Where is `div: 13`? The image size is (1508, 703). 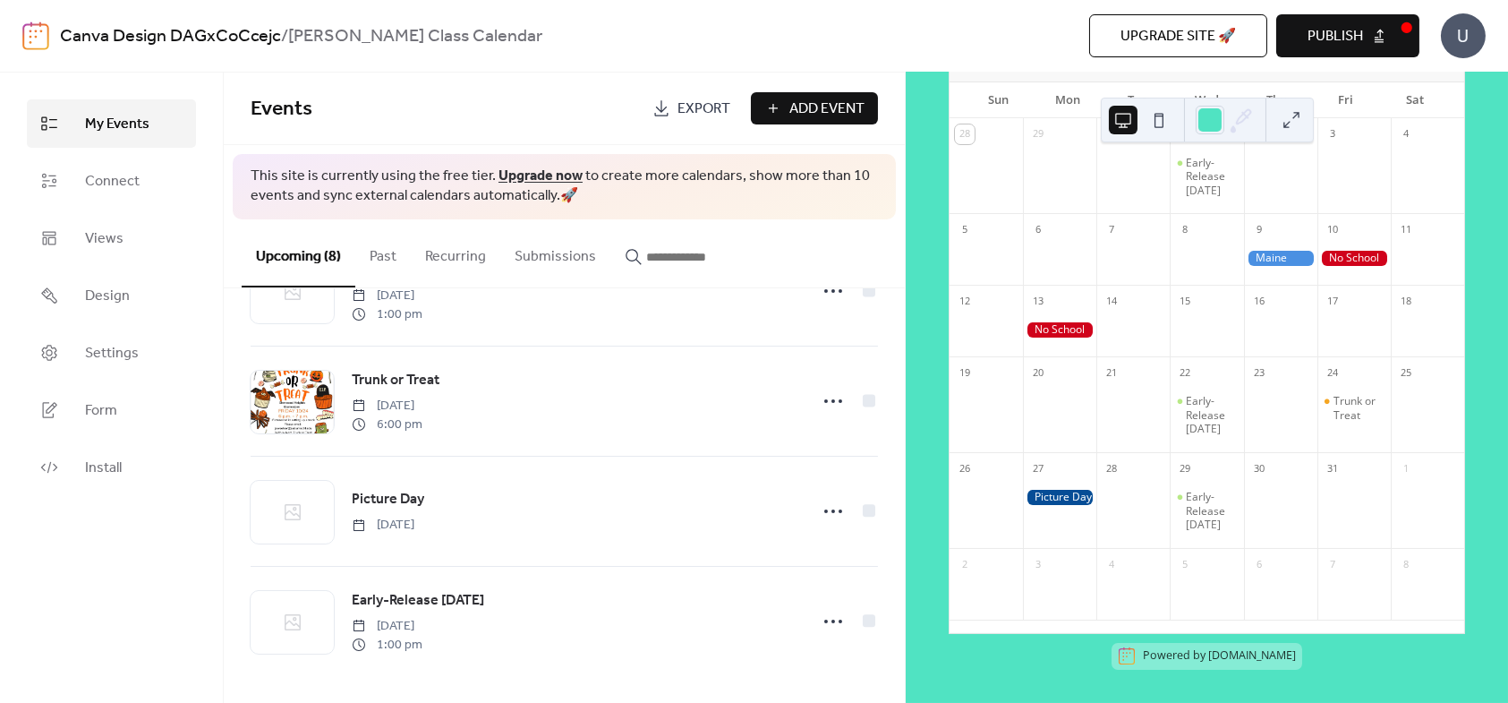
div: 13 is located at coordinates (1038, 301).